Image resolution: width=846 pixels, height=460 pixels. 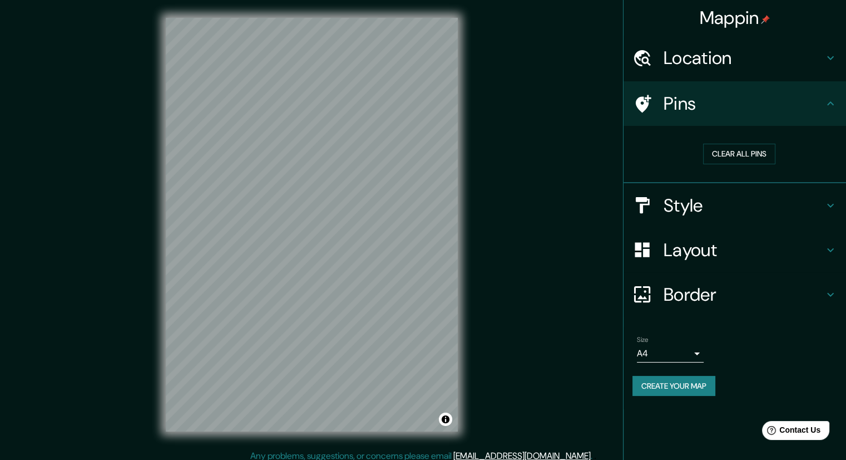 What do you see at coordinates (735, 103) in the screenshot?
I see `div: Pins` at bounding box center [735, 103].